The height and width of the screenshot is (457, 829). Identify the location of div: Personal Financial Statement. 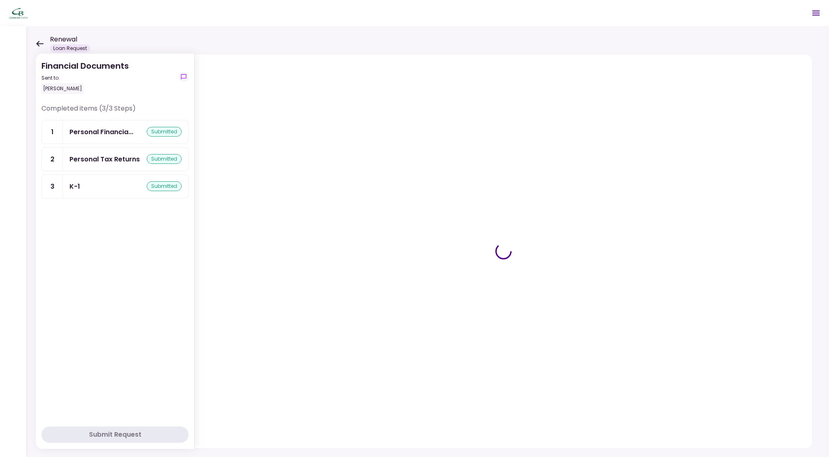
(101, 132).